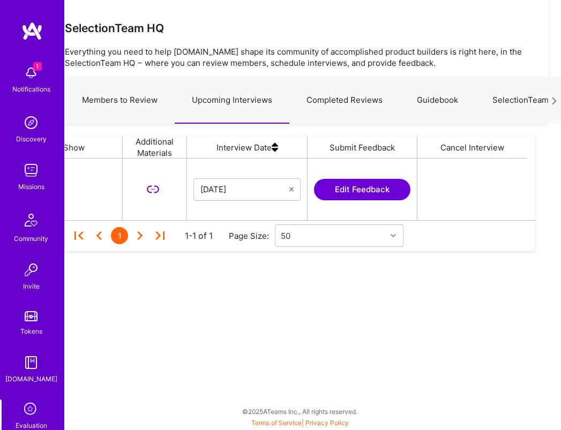  I want to click on a: Members to Review, so click(120, 100).